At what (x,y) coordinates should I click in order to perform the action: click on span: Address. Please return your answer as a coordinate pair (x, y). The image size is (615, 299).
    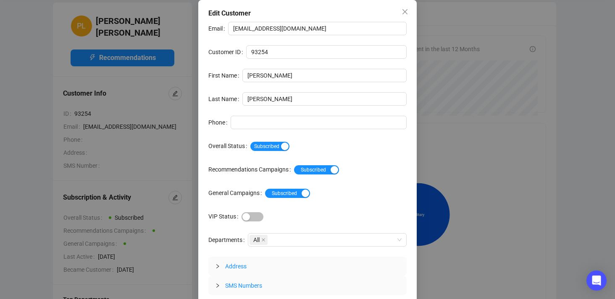
    Looking at the image, I should click on (236, 267).